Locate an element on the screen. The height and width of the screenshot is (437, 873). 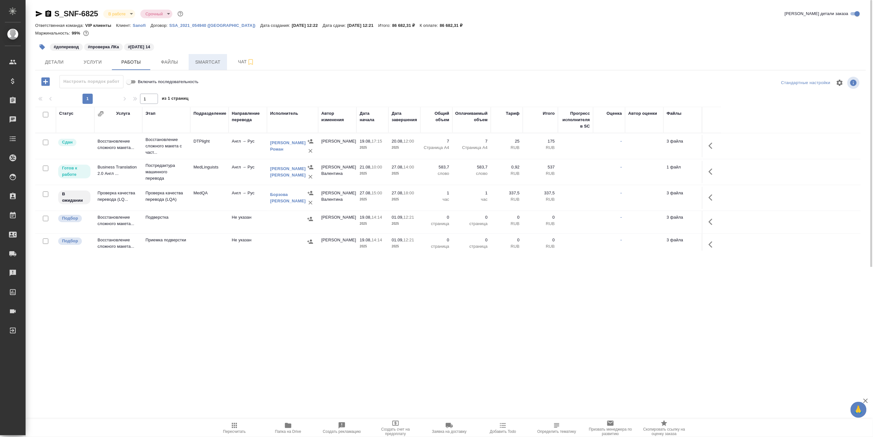
span: Файлы is located at coordinates (170, 62).